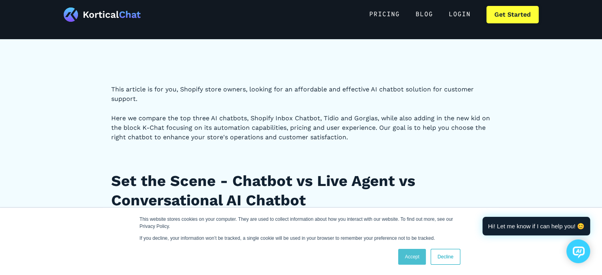 Image resolution: width=602 pixels, height=275 pixels. What do you see at coordinates (412, 257) in the screenshot?
I see `a: Accept` at bounding box center [412, 257].